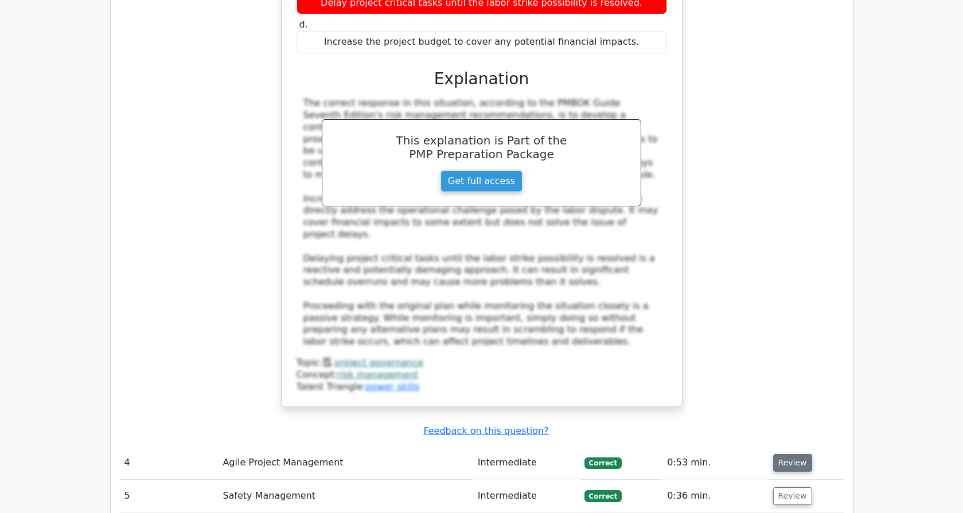  What do you see at coordinates (482, 363) in the screenshot?
I see `div: Topic:` at bounding box center [482, 363].